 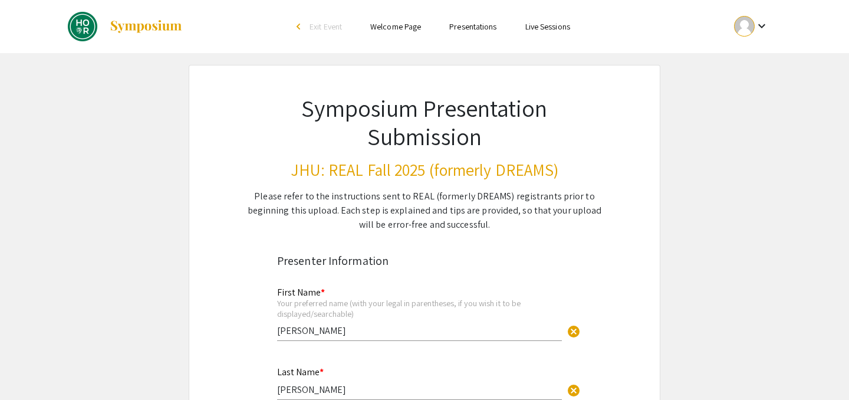 What do you see at coordinates (326, 27) in the screenshot?
I see `span: Exit Event` at bounding box center [326, 27].